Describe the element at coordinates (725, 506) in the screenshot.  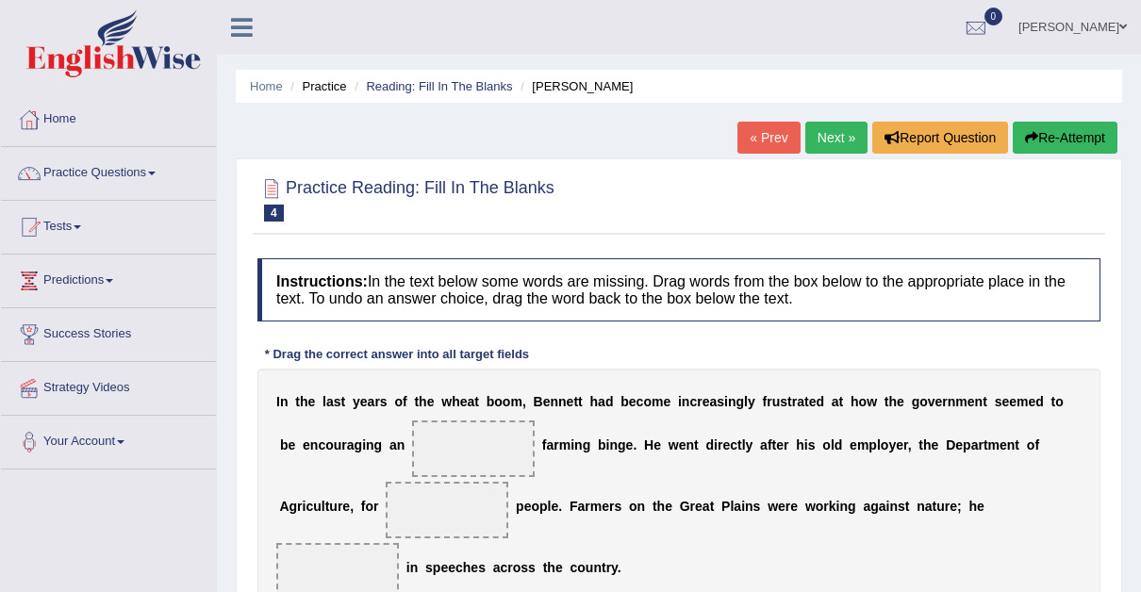
I see `b: P` at that location.